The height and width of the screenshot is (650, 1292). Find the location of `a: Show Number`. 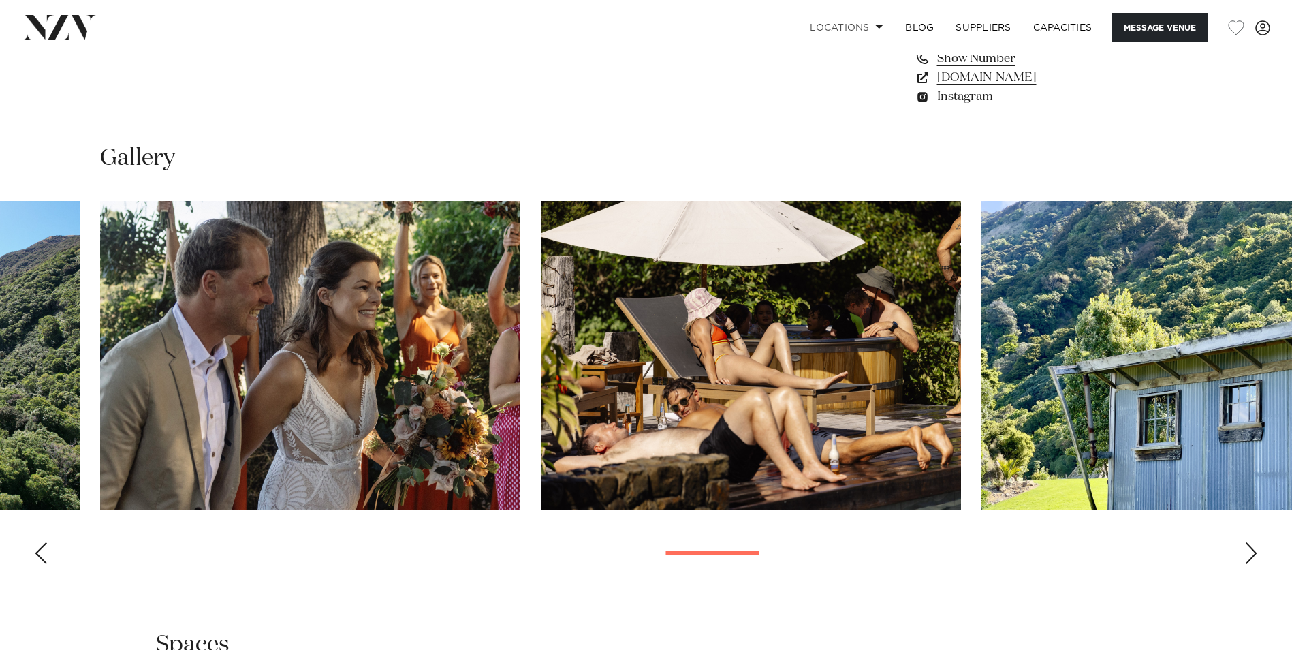

a: Show Number is located at coordinates (1026, 59).